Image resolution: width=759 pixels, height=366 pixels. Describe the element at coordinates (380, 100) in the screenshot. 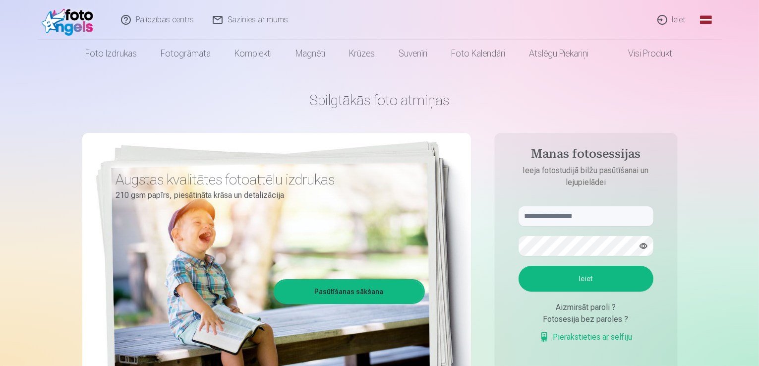

I see `h1: Spilgtākās foto atmiņas` at that location.